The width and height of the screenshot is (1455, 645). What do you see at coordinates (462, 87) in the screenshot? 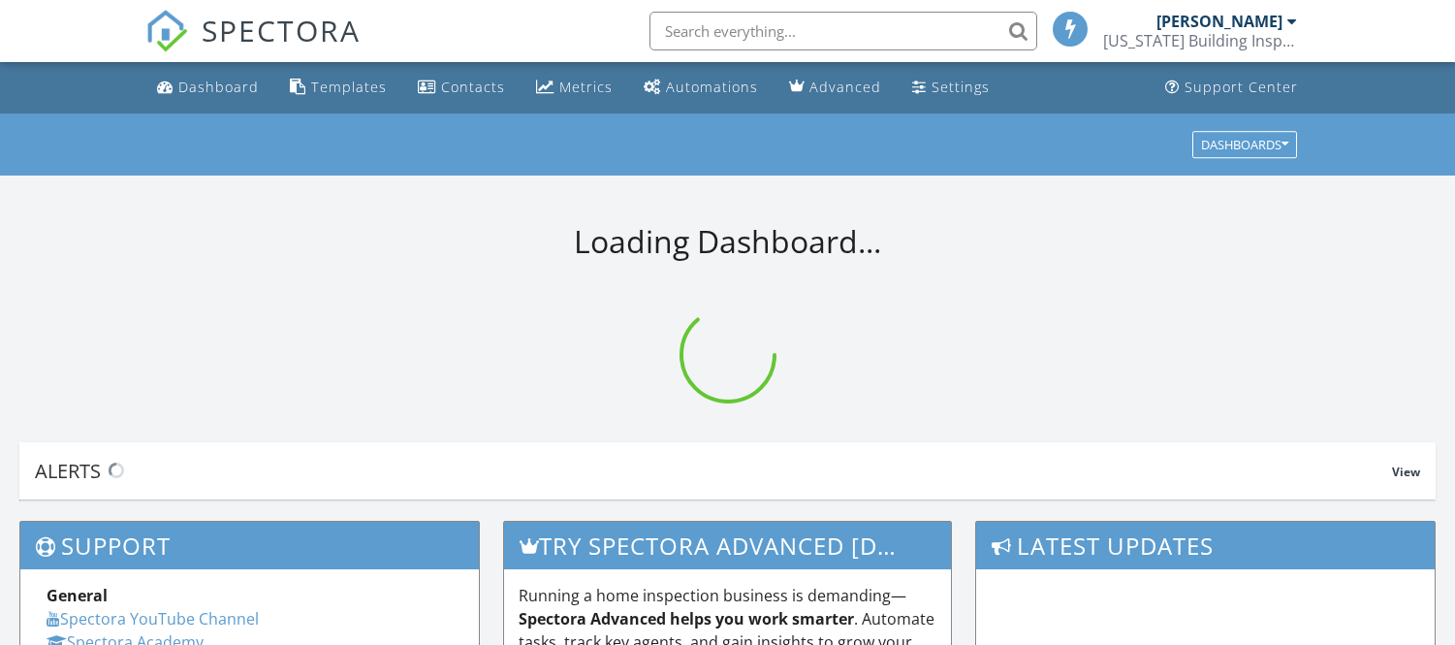
I see `a: Contacts` at bounding box center [462, 87].